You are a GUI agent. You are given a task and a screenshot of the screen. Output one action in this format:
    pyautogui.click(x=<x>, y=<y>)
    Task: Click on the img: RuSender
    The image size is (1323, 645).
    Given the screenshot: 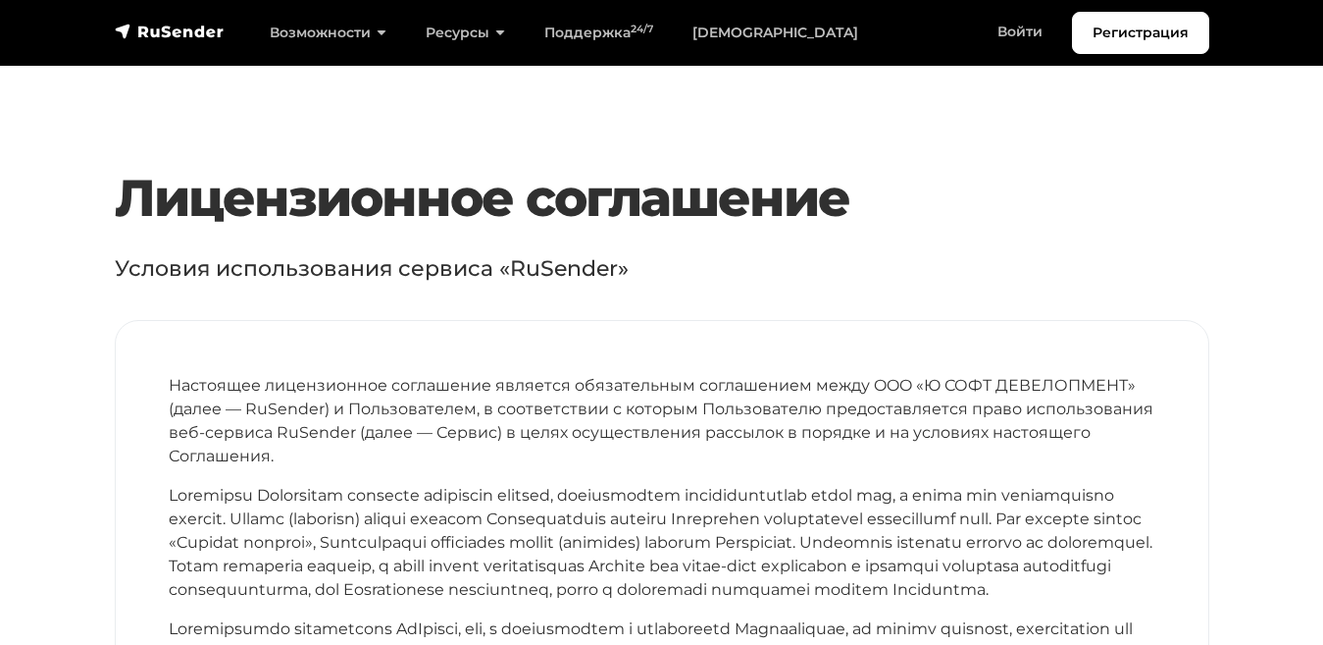 What is the action you would take?
    pyautogui.click(x=170, y=31)
    